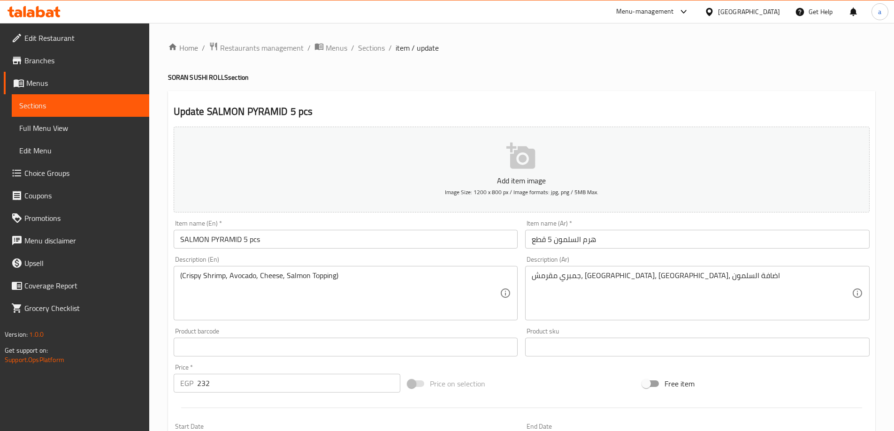  Describe the element at coordinates (83, 173) in the screenshot. I see `span: Choice Groups` at that location.